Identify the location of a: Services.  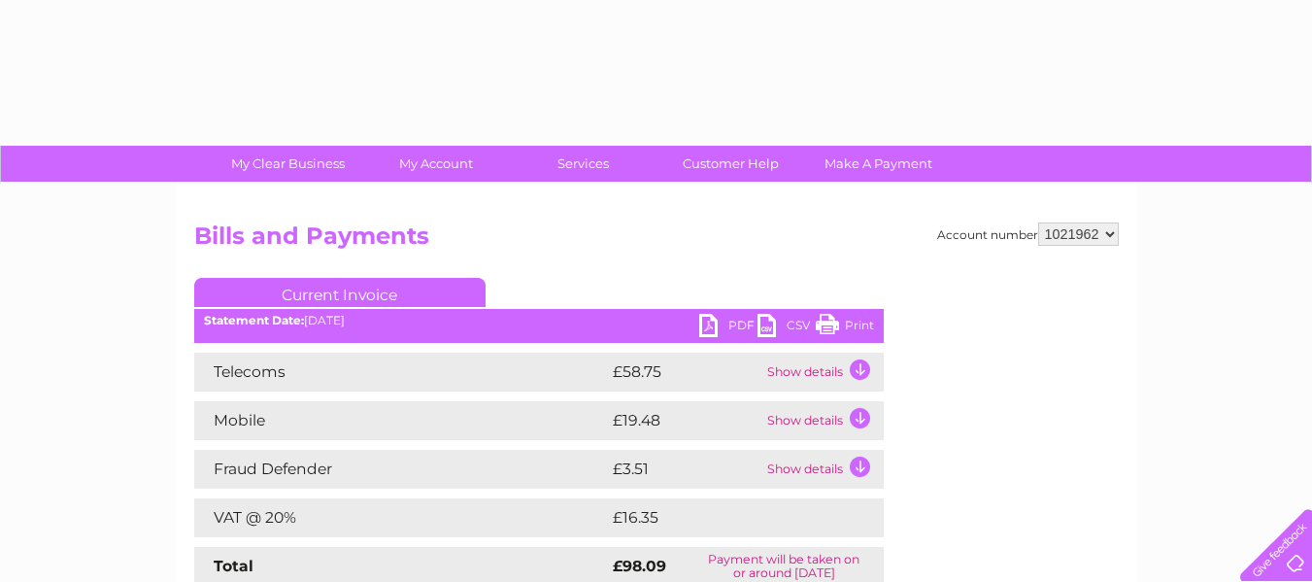
(583, 163).